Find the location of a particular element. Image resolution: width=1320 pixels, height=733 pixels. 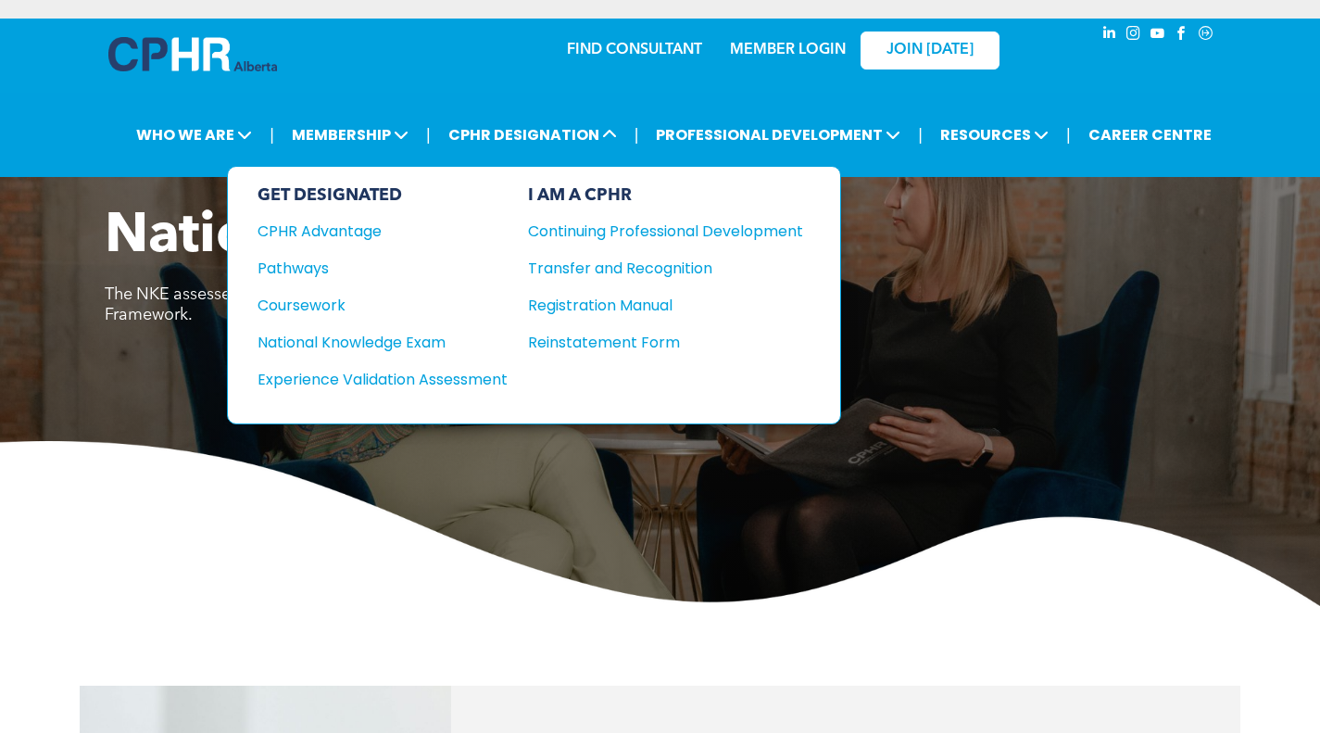

div: Coursework is located at coordinates (370, 305).